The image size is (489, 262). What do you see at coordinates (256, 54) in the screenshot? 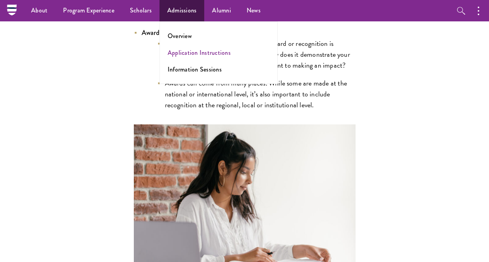
I see `li: For each entry, clearly explain the award or recognition is relevant to your leadership journey. ...` at bounding box center [256, 54].